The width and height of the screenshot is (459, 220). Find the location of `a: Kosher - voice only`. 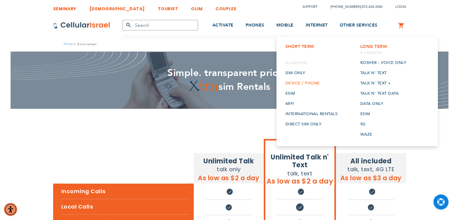

a: Kosher - voice only is located at coordinates (383, 63).